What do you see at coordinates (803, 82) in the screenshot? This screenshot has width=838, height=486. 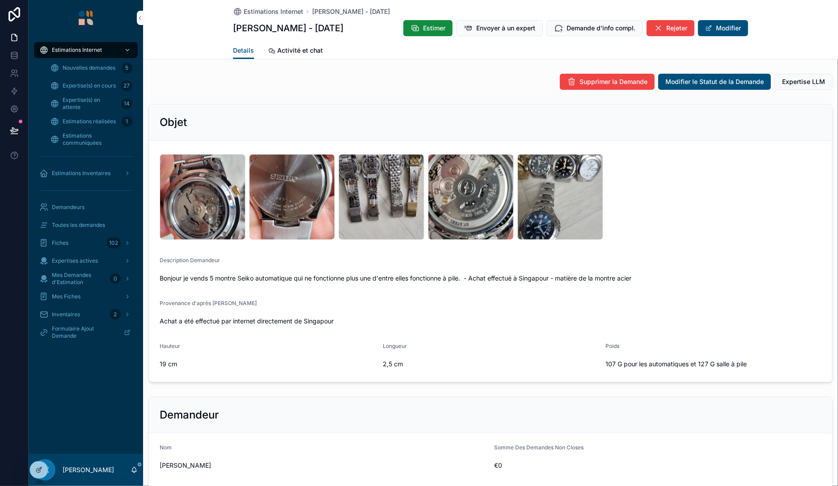 I see `span: Expertise LLM` at bounding box center [803, 82].